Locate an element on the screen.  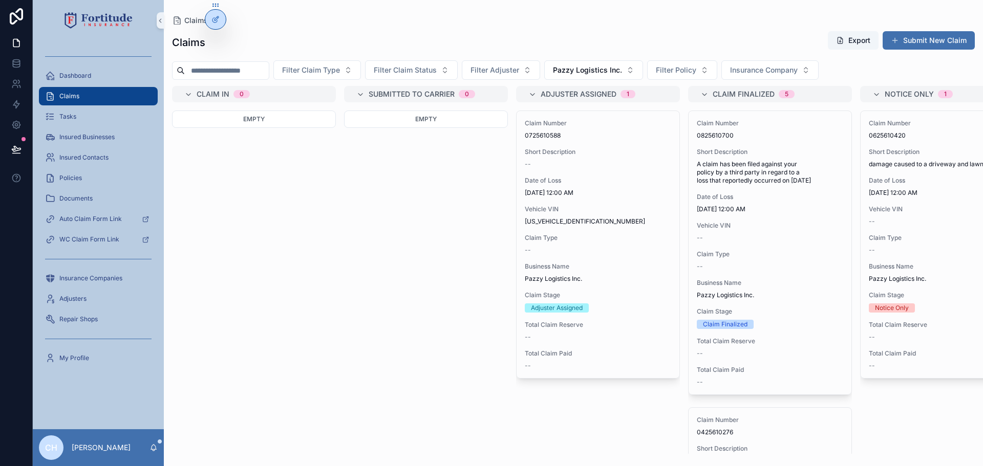
span: Insured Contacts is located at coordinates (84, 158).